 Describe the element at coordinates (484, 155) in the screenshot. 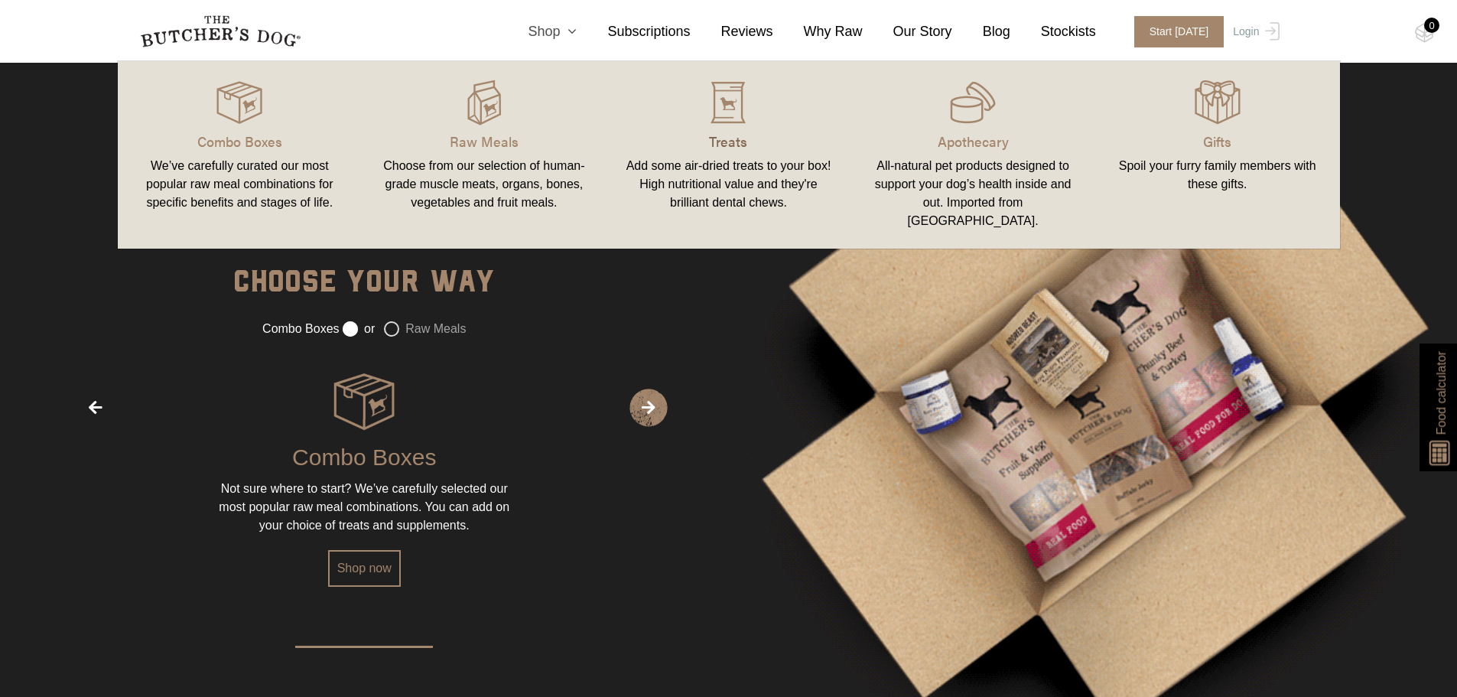

I see `a: Raw Meals Choose from our selection of human-grade muscle meats, organs, bones, vegetables and fr...` at that location.